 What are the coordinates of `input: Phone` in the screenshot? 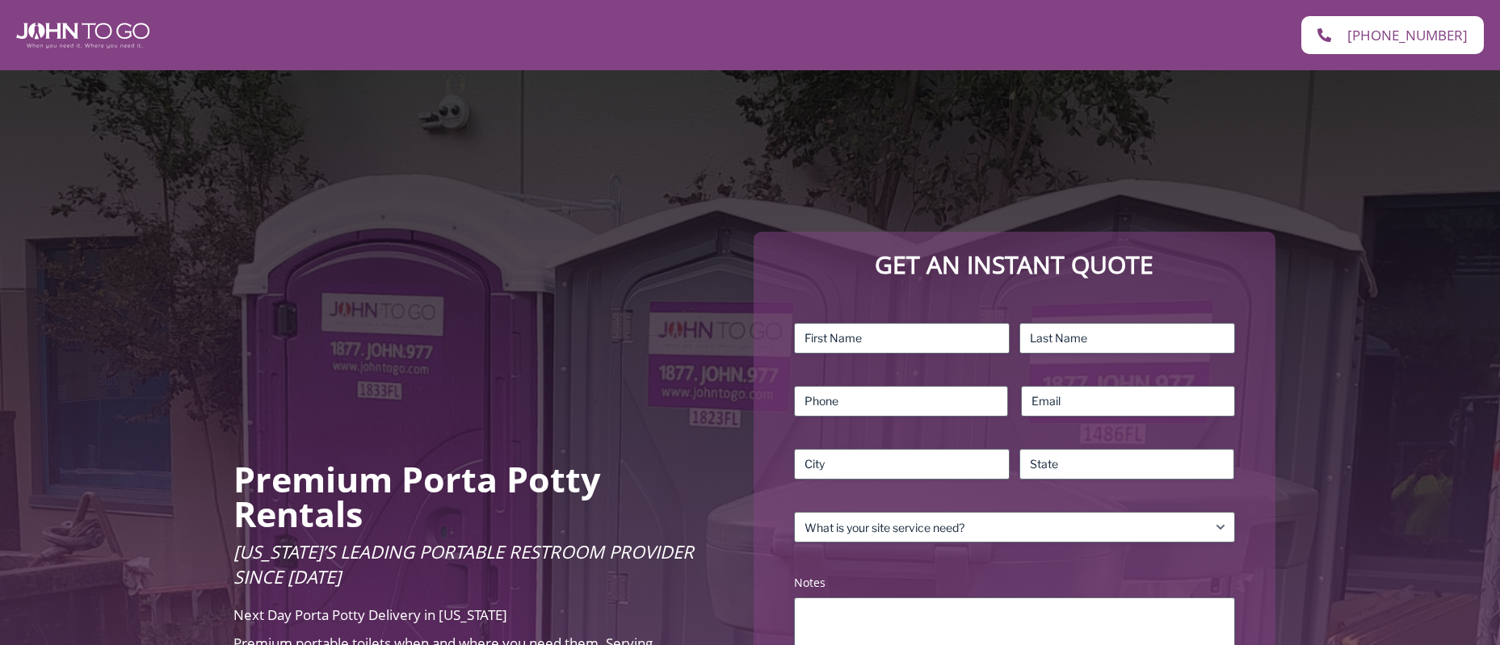 It's located at (901, 401).